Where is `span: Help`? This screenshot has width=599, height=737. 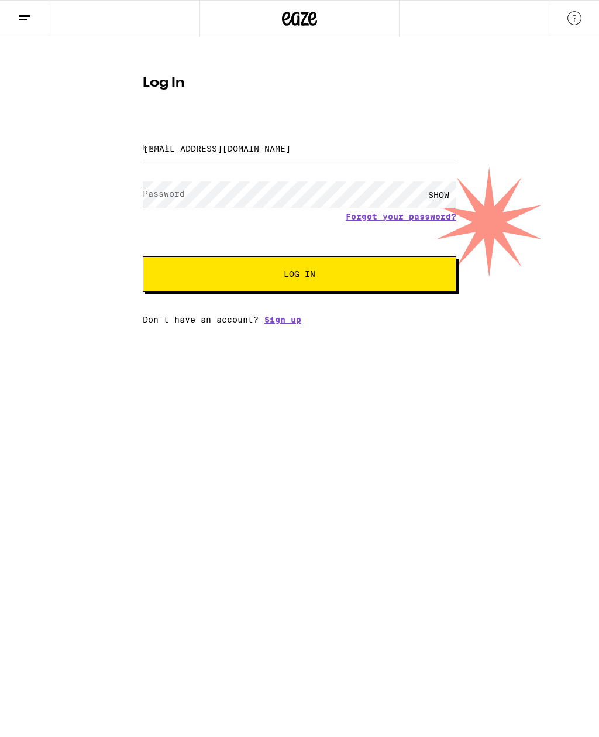 span: Help is located at coordinates (39, 13).